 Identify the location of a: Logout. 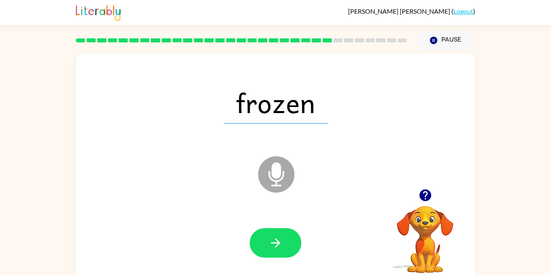
(463, 11).